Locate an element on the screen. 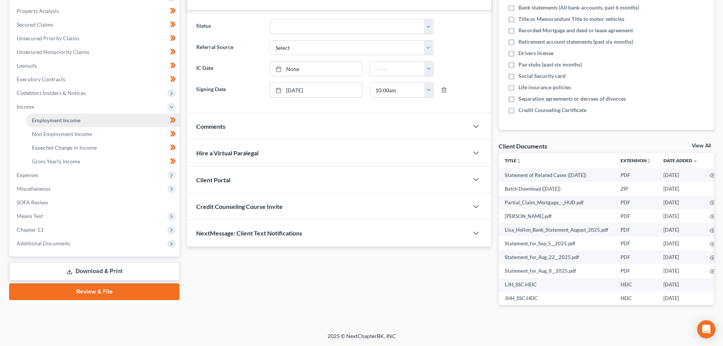  span: Social Security card is located at coordinates (542, 76).